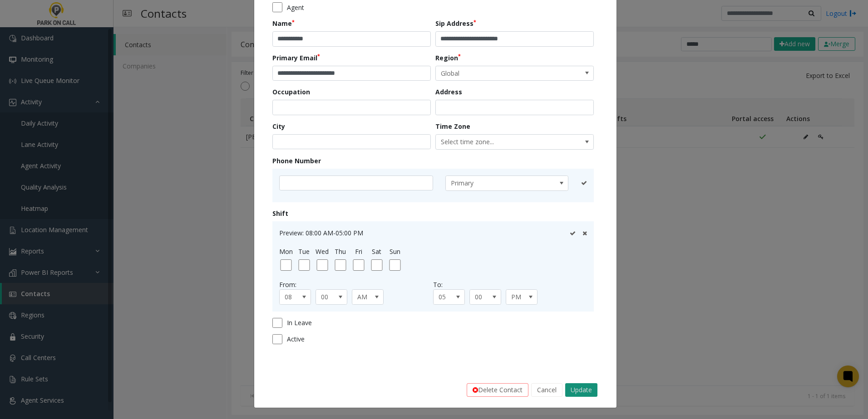 The image size is (868, 419). I want to click on label: Wed, so click(322, 251).